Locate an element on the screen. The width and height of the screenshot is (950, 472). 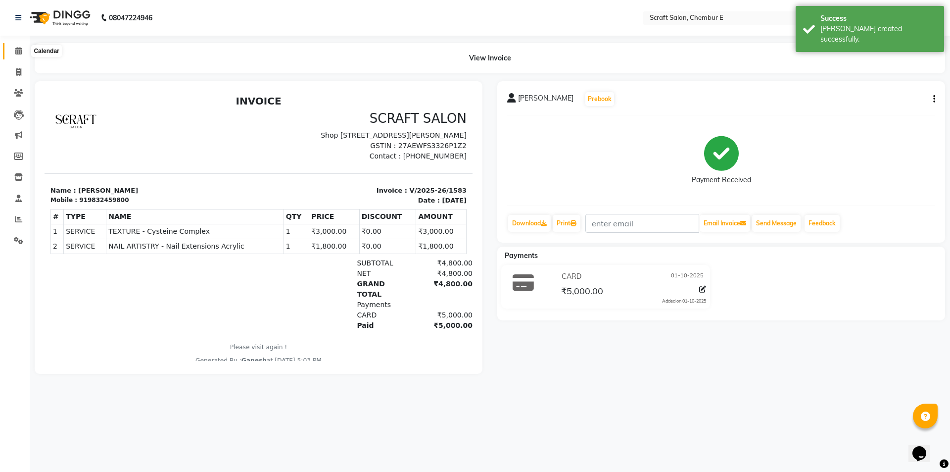
div: GRAND TOTAL is located at coordinates (337, 198).